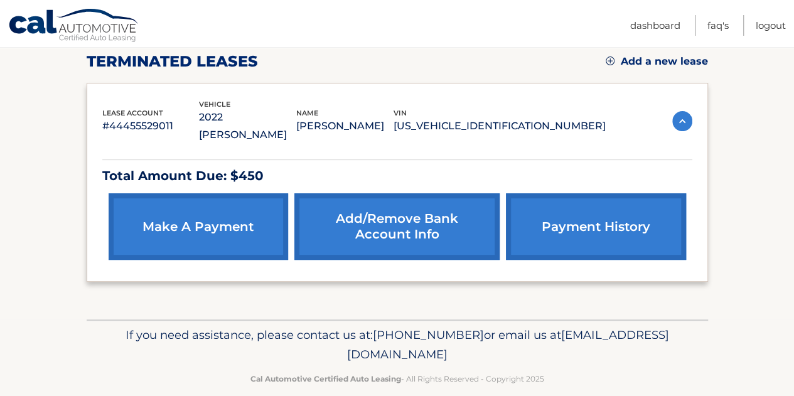 Image resolution: width=794 pixels, height=396 pixels. I want to click on h2: terminated leases, so click(172, 62).